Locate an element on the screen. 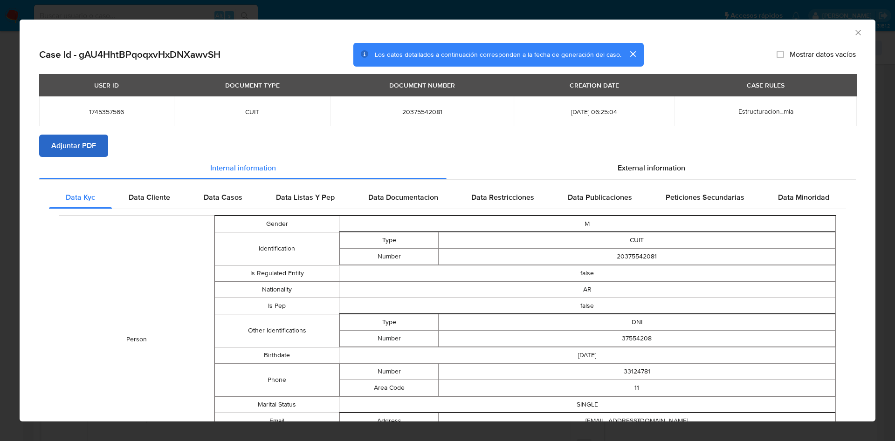 This screenshot has height=441, width=895. div: CREATION DATE is located at coordinates (594, 85).